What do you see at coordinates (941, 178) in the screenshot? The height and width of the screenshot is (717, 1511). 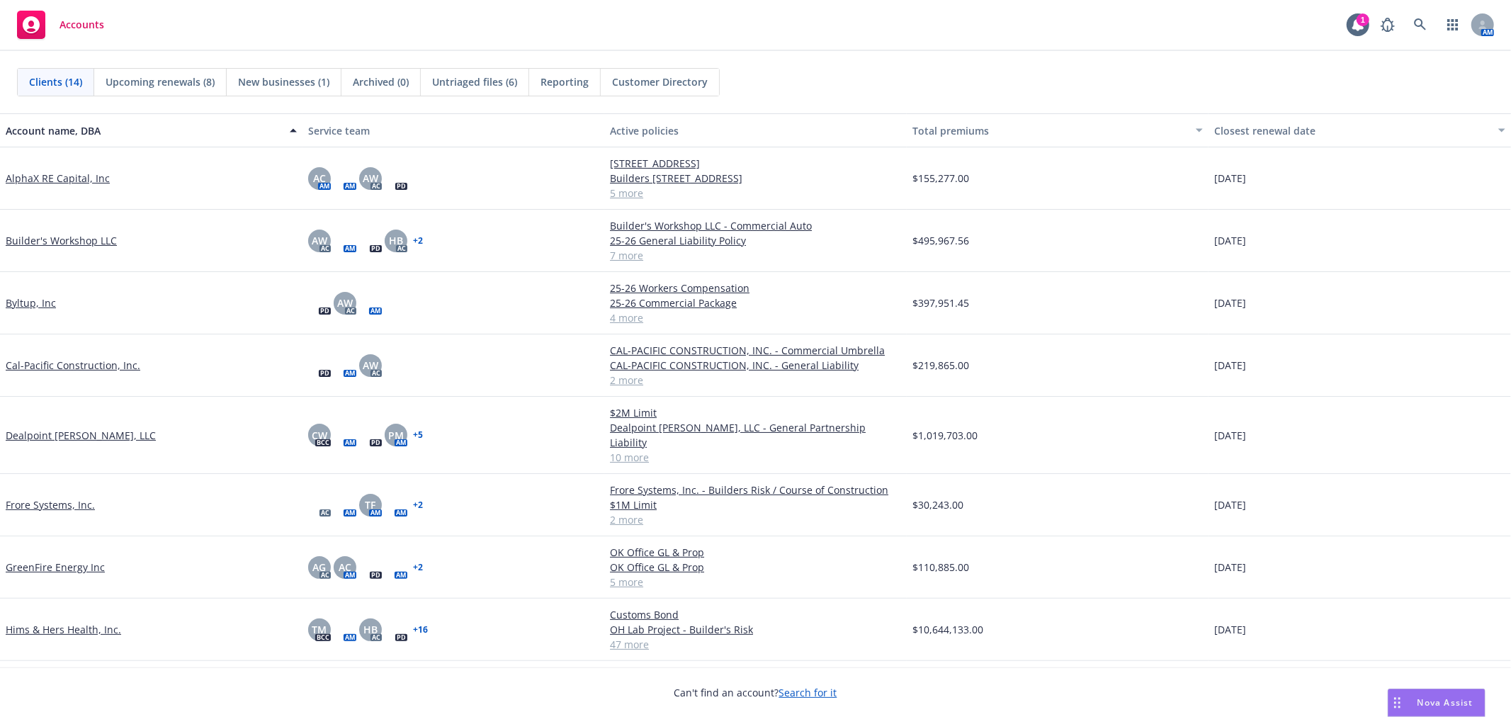 I see `span: $155,277.00` at bounding box center [941, 178].